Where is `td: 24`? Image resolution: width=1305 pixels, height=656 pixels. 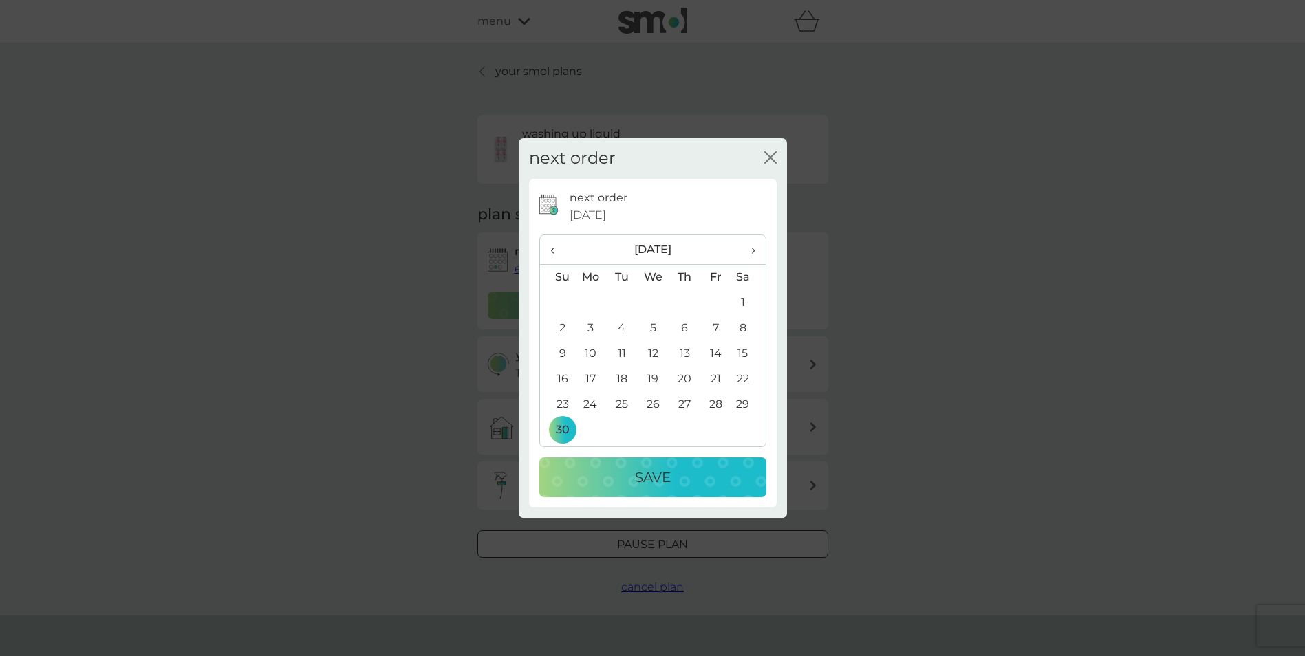 td: 24 is located at coordinates (591, 404).